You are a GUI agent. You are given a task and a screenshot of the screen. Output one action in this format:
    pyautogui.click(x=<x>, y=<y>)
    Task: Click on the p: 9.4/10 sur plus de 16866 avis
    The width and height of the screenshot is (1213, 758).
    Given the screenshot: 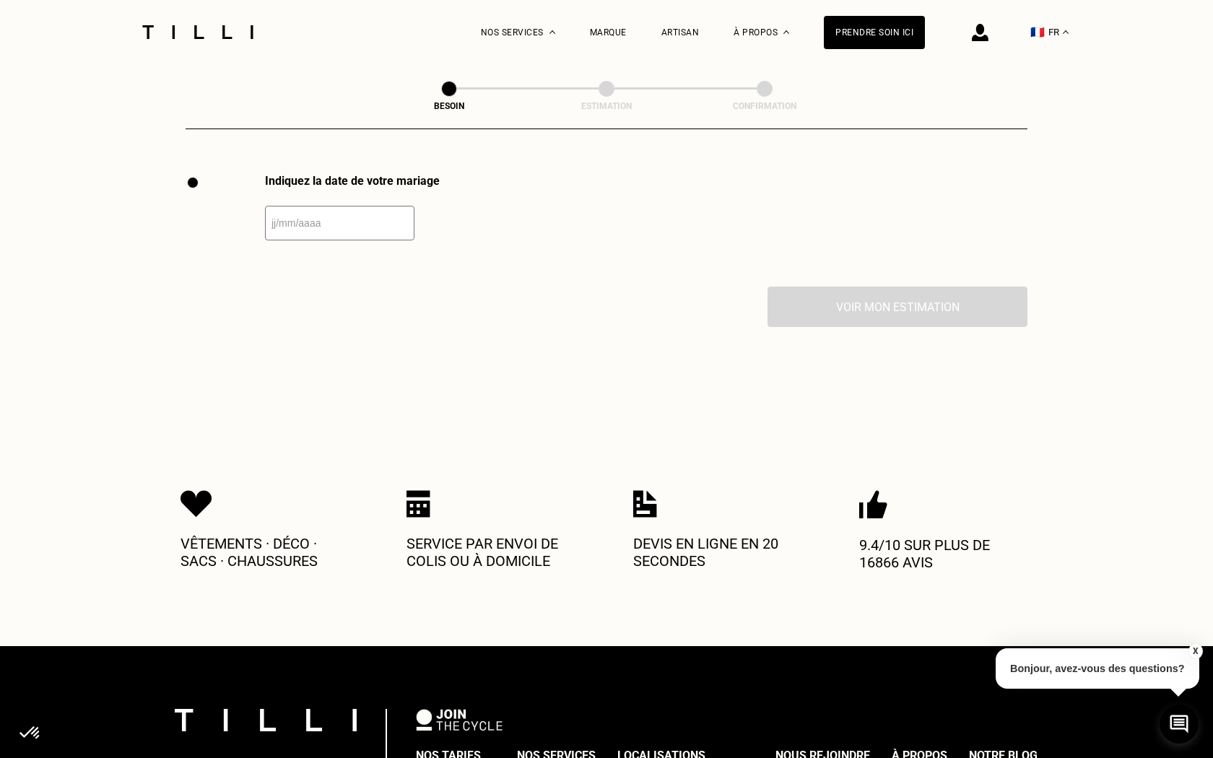 What is the action you would take?
    pyautogui.click(x=946, y=554)
    